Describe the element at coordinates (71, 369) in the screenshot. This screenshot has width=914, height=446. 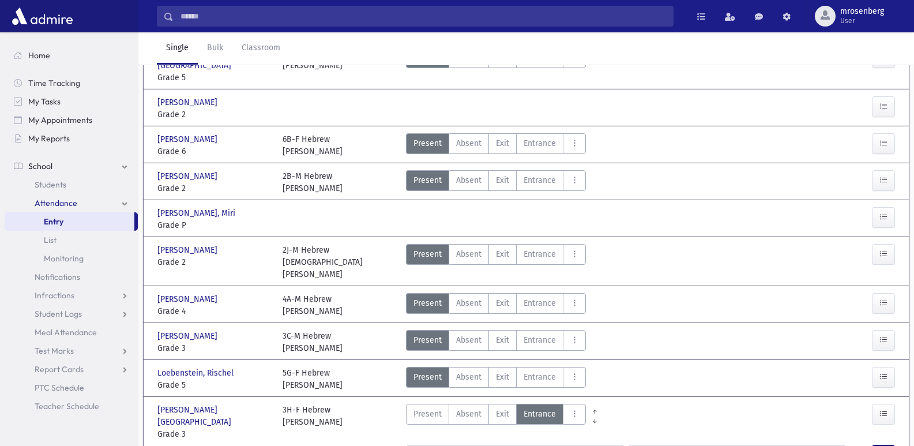
I see `a: Report Cards` at that location.